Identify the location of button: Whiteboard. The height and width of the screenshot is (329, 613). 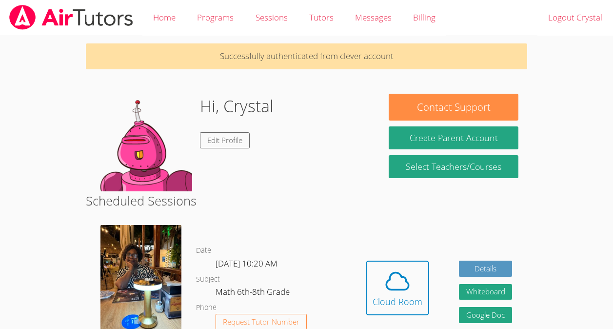
(486, 292).